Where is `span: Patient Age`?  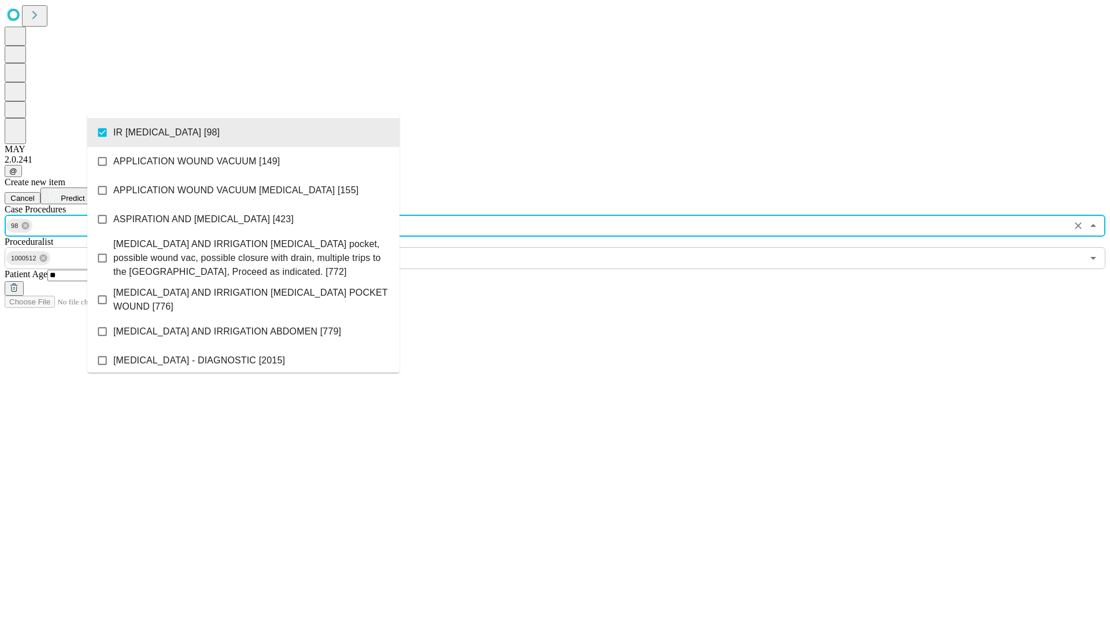
span: Patient Age is located at coordinates (26, 274).